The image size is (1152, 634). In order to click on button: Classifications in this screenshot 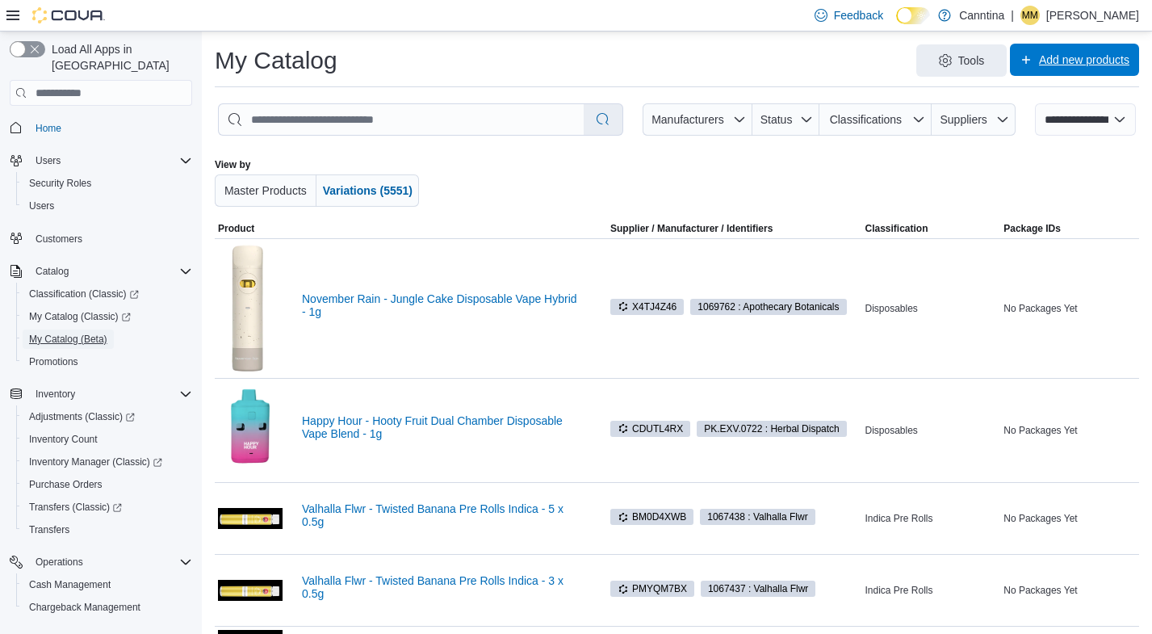, I will do `click(875, 119)`.